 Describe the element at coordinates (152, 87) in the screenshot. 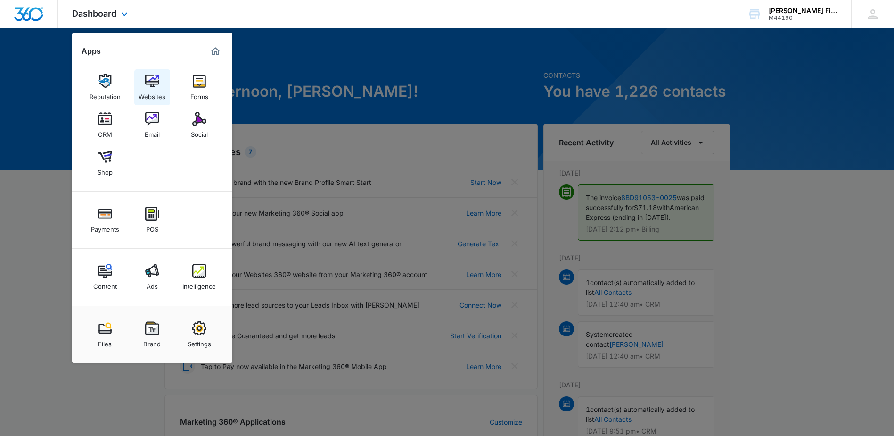

I see `a: Websites` at that location.